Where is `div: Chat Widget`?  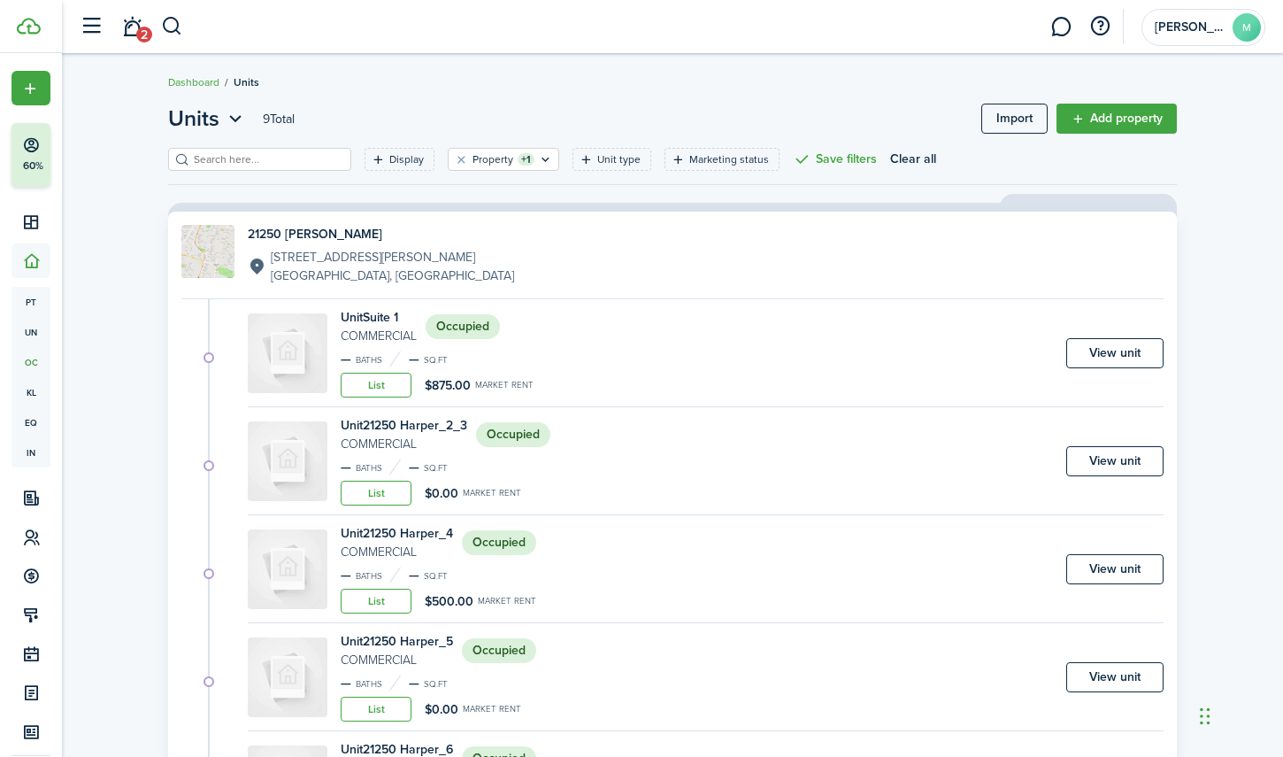 div: Chat Widget is located at coordinates (1239, 714).